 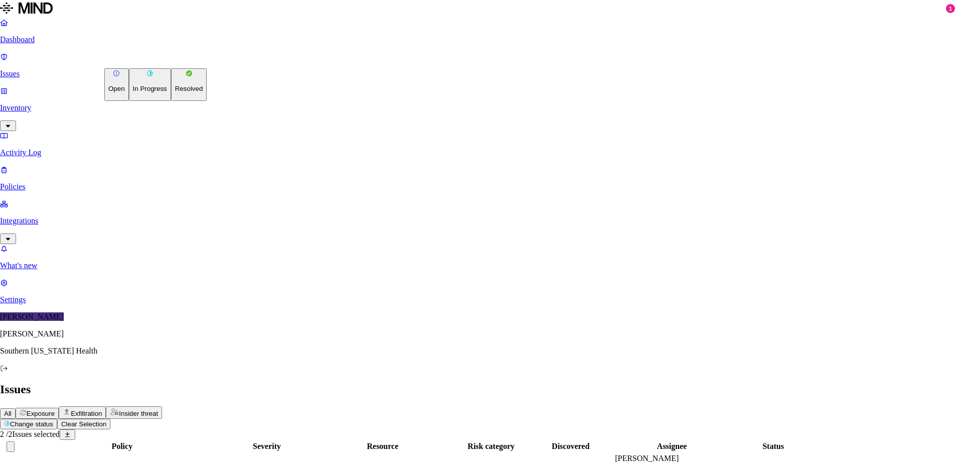 I want to click on div: Change status, so click(x=156, y=84).